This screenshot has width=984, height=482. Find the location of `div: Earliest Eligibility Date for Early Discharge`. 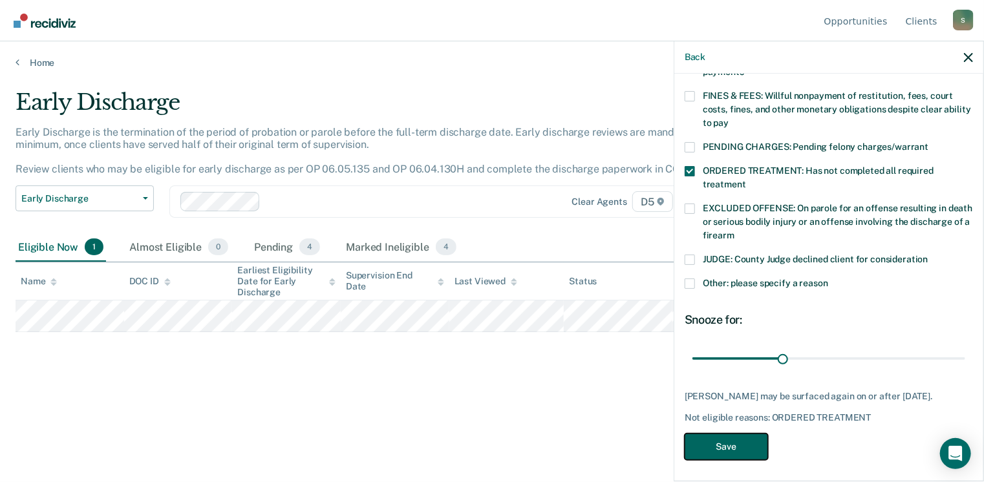

div: Earliest Eligibility Date for Early Discharge is located at coordinates (286, 281).